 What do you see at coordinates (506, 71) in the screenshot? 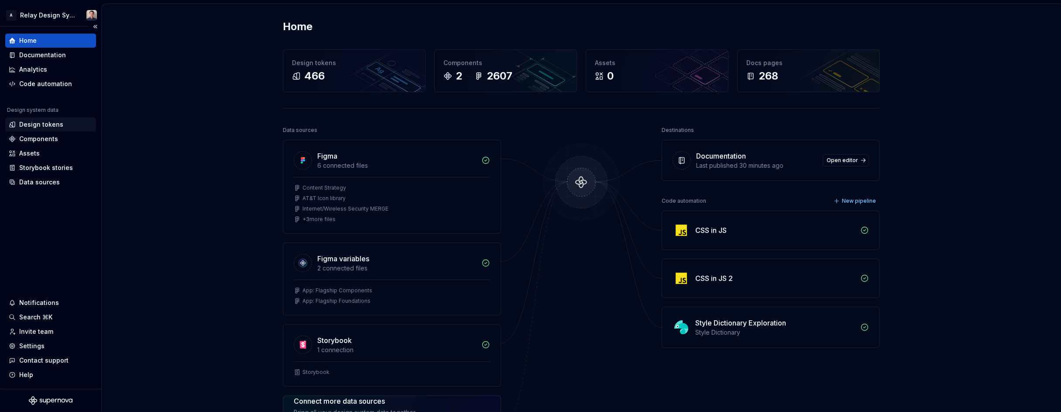
I see `a: Components22607` at bounding box center [506, 71].